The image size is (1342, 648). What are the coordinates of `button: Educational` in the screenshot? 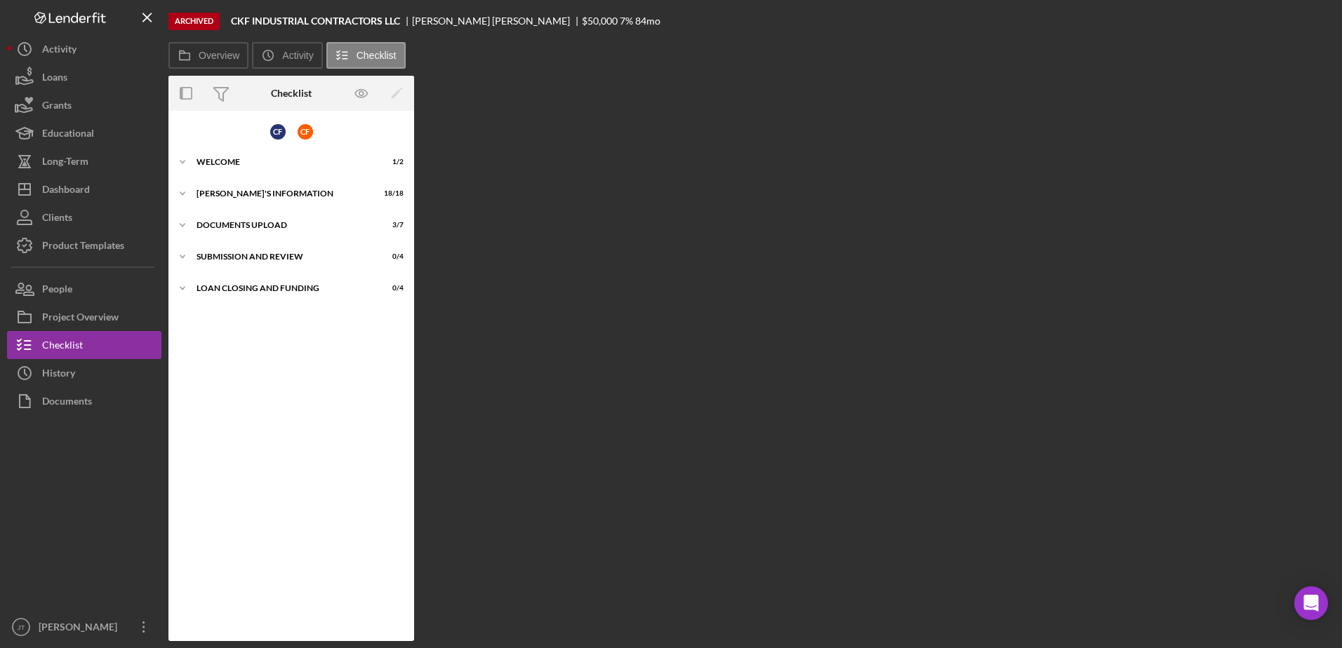 It's located at (84, 133).